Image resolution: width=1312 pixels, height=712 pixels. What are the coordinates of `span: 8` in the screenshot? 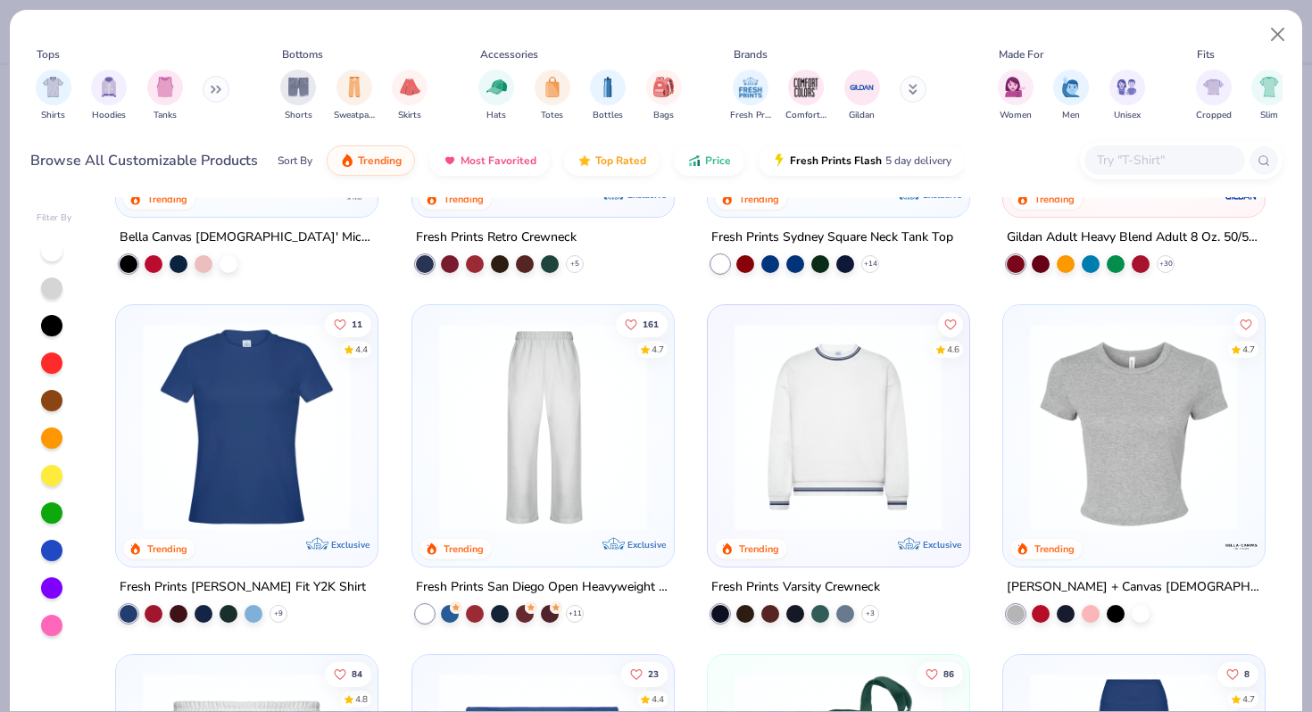 It's located at (1246, 674).